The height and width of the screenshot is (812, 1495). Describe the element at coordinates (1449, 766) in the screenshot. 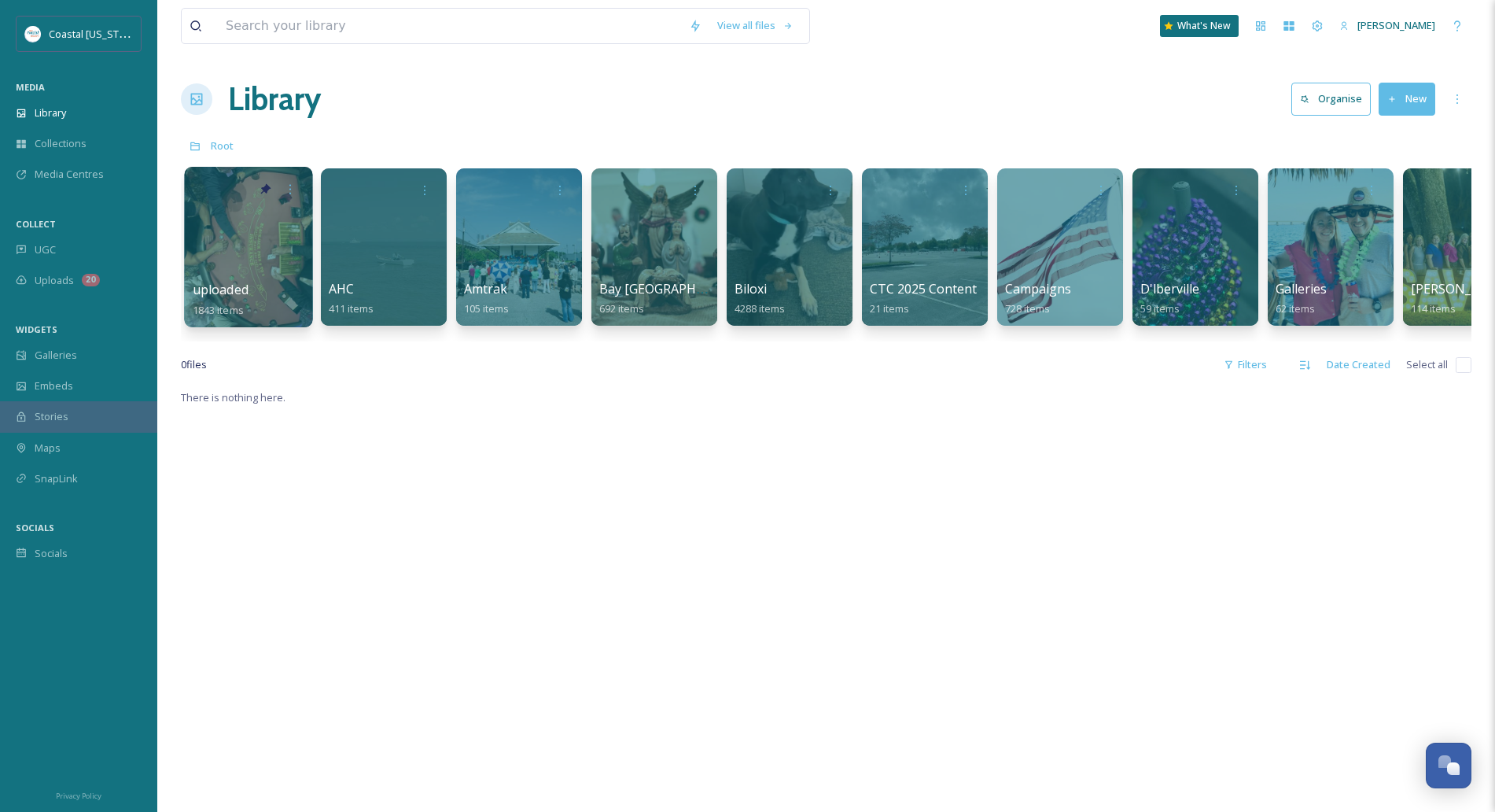

I see `button: Open Chat` at that location.